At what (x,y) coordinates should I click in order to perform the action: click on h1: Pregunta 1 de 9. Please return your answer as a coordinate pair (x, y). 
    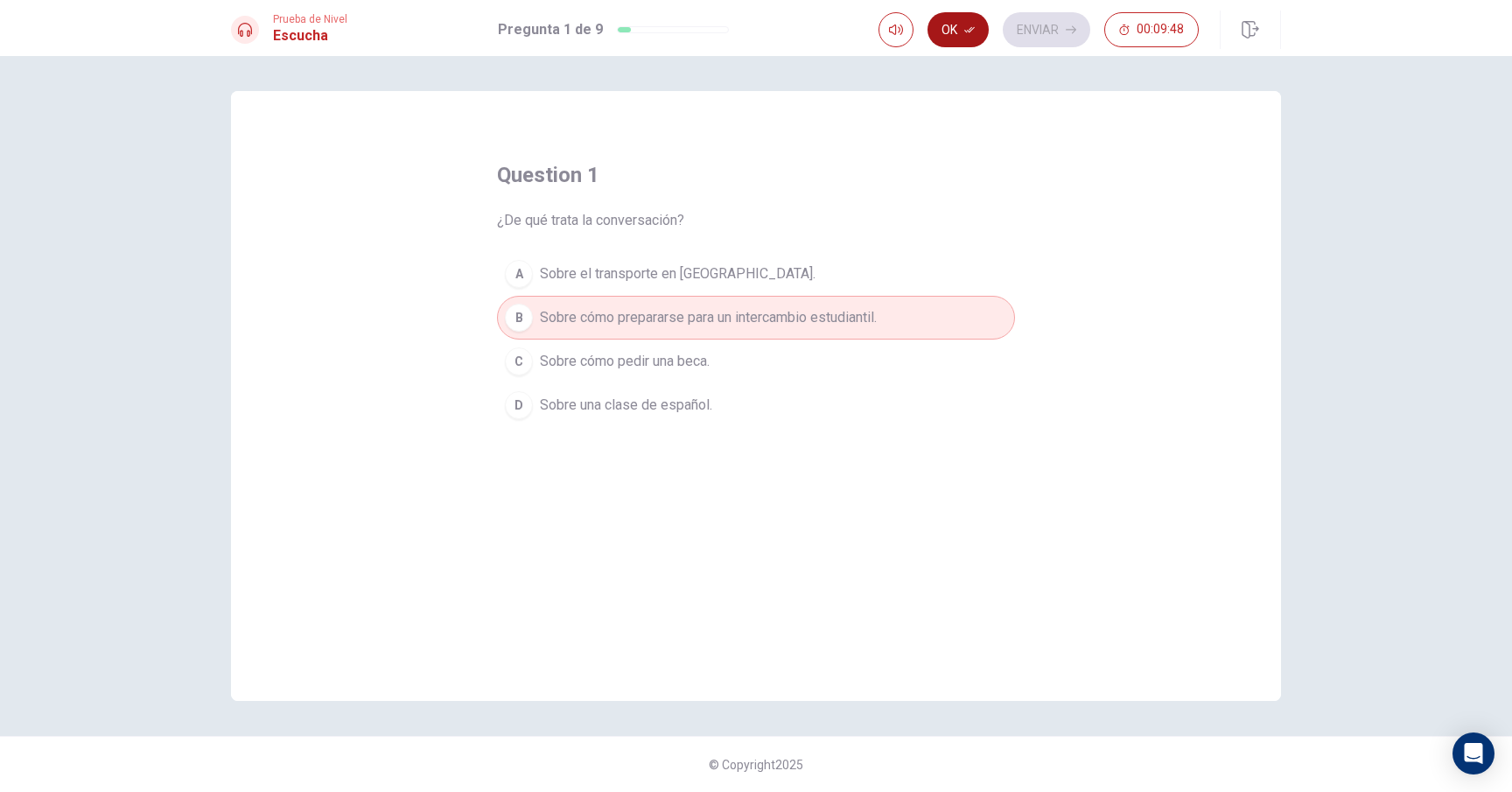
    Looking at the image, I should click on (550, 30).